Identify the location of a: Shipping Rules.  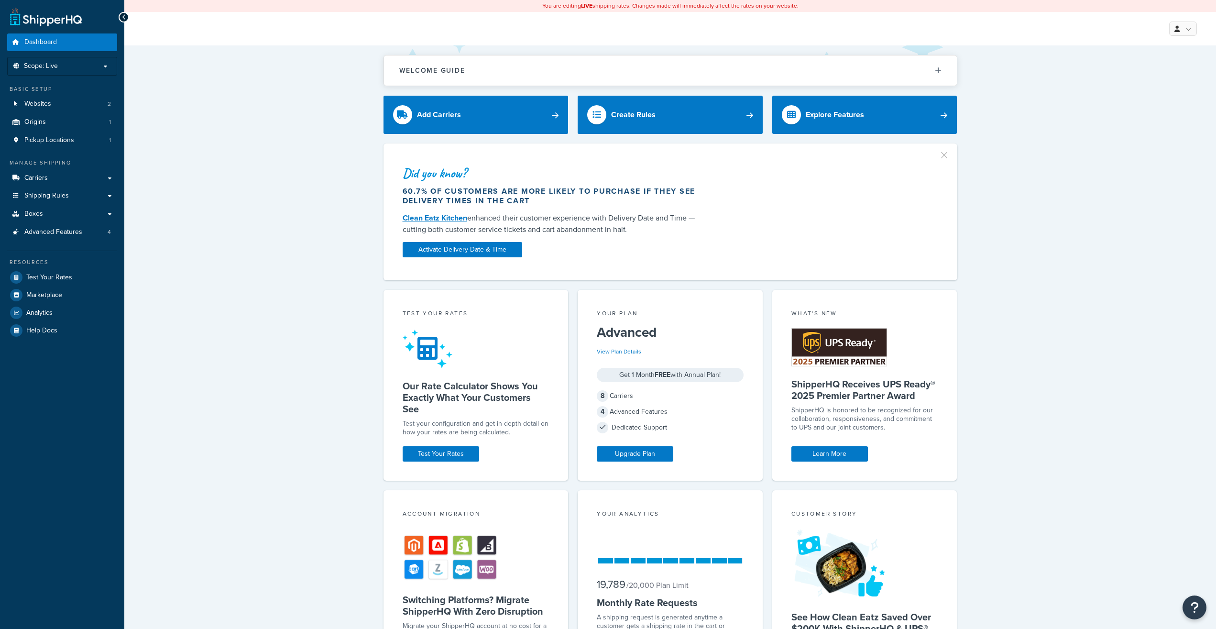
(62, 196).